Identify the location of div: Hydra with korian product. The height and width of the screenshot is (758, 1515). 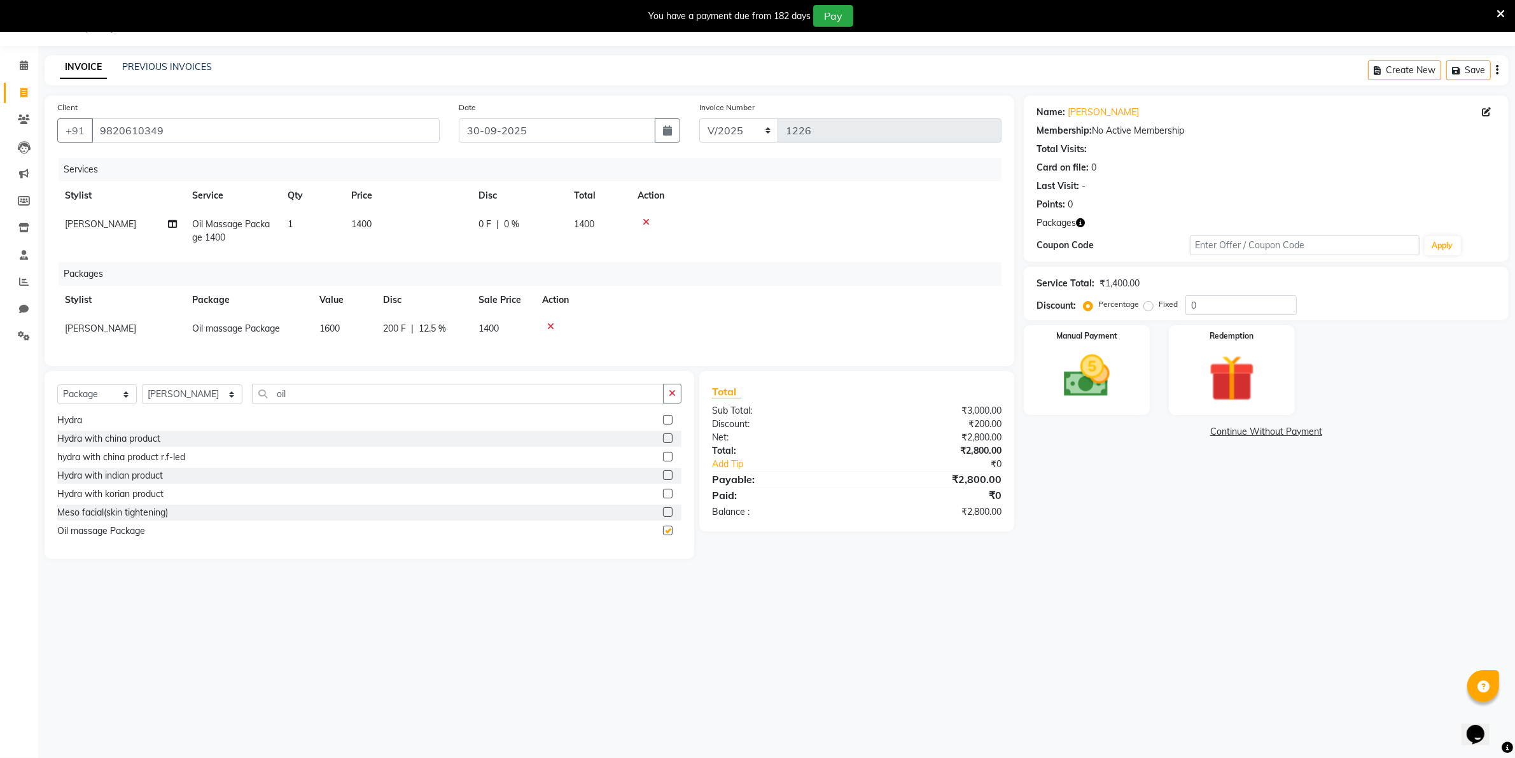
(110, 494).